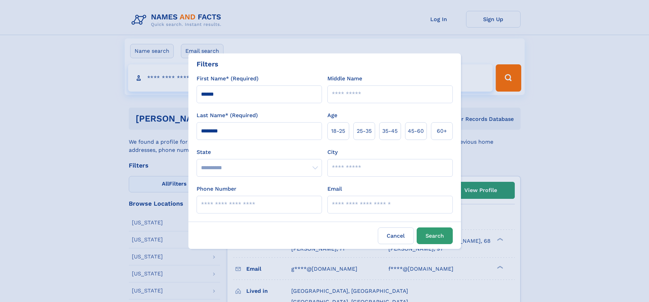 Image resolution: width=649 pixels, height=302 pixels. What do you see at coordinates (332, 115) in the screenshot?
I see `label: Age` at bounding box center [332, 115].